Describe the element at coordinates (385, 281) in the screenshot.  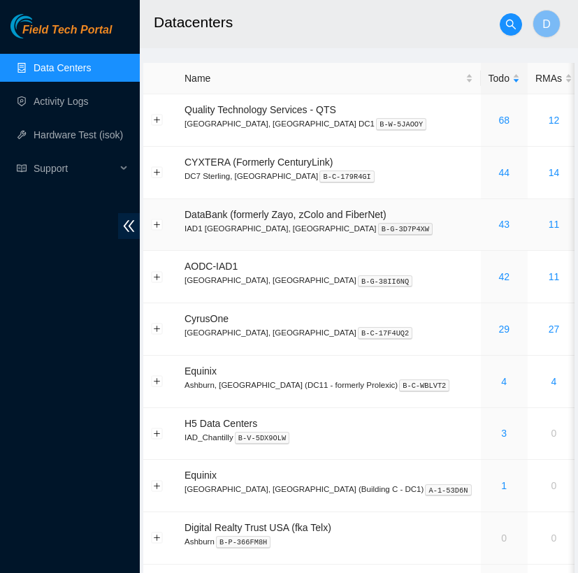
I see `kbd: B-G-38II6NQ` at that location.